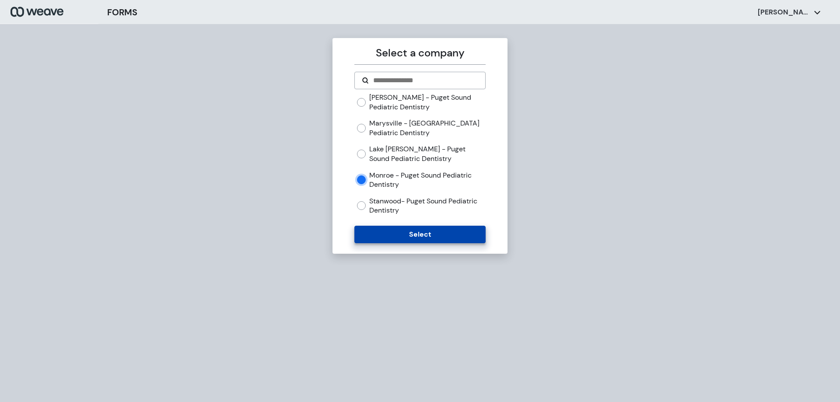  Describe the element at coordinates (419, 234) in the screenshot. I see `button: Select` at that location.